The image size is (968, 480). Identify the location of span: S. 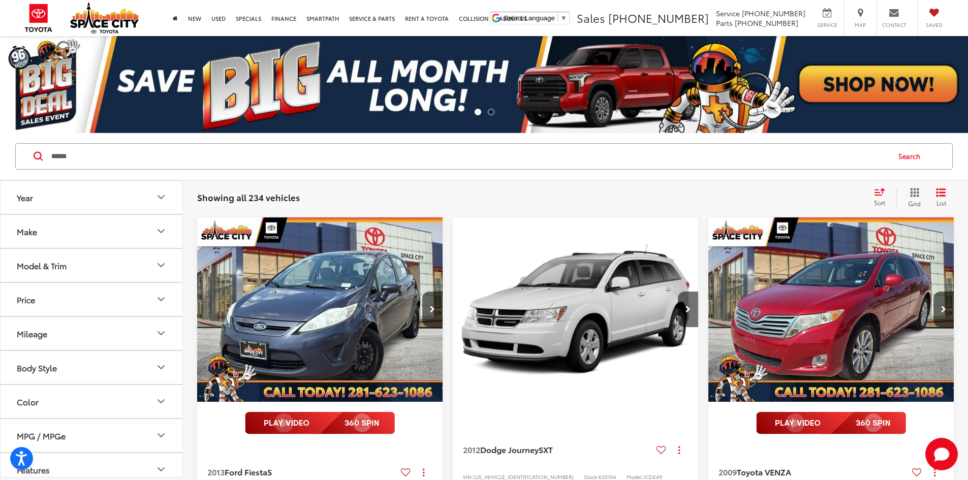
(269, 472).